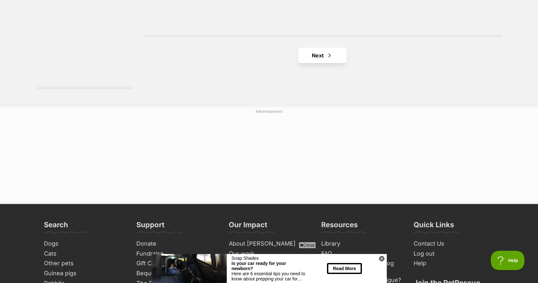  What do you see at coordinates (84, 264) in the screenshot?
I see `a: Other pets` at bounding box center [84, 264].